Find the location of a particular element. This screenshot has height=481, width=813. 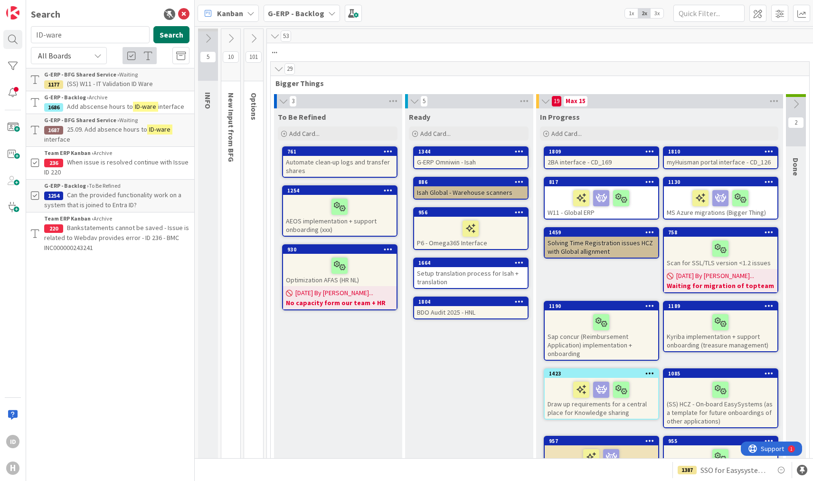

div: 236 is located at coordinates (54, 163).